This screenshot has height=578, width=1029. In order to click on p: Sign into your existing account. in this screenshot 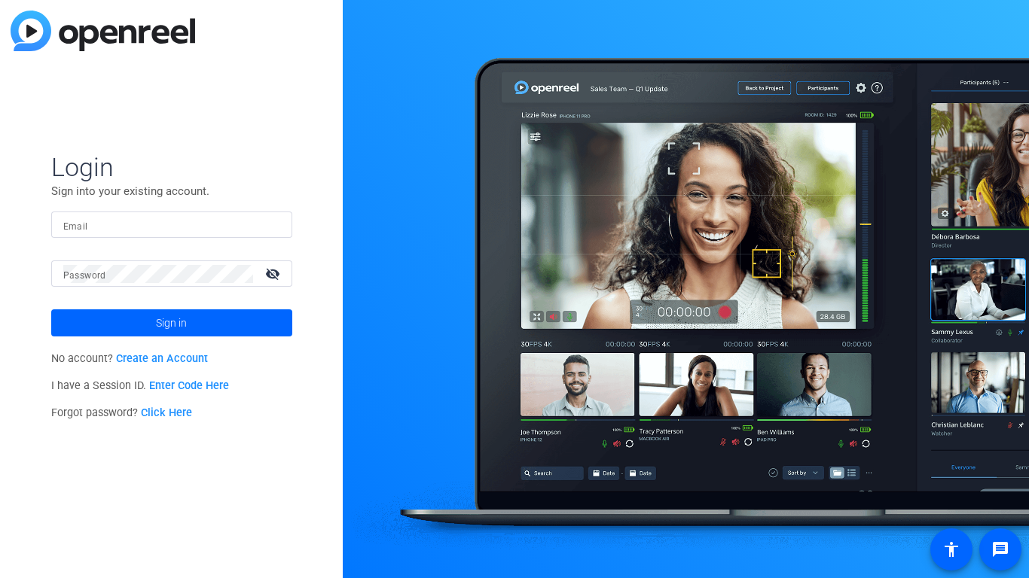, I will do `click(172, 191)`.